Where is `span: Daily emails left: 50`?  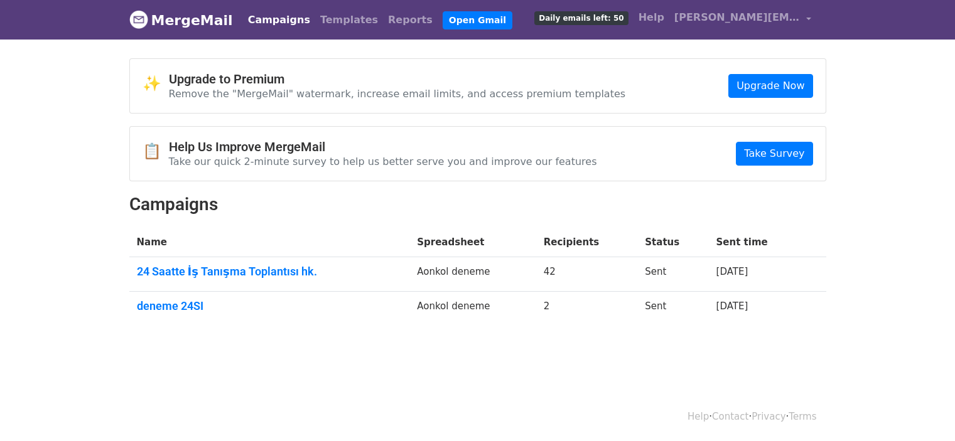
span: Daily emails left: 50 is located at coordinates (581, 18).